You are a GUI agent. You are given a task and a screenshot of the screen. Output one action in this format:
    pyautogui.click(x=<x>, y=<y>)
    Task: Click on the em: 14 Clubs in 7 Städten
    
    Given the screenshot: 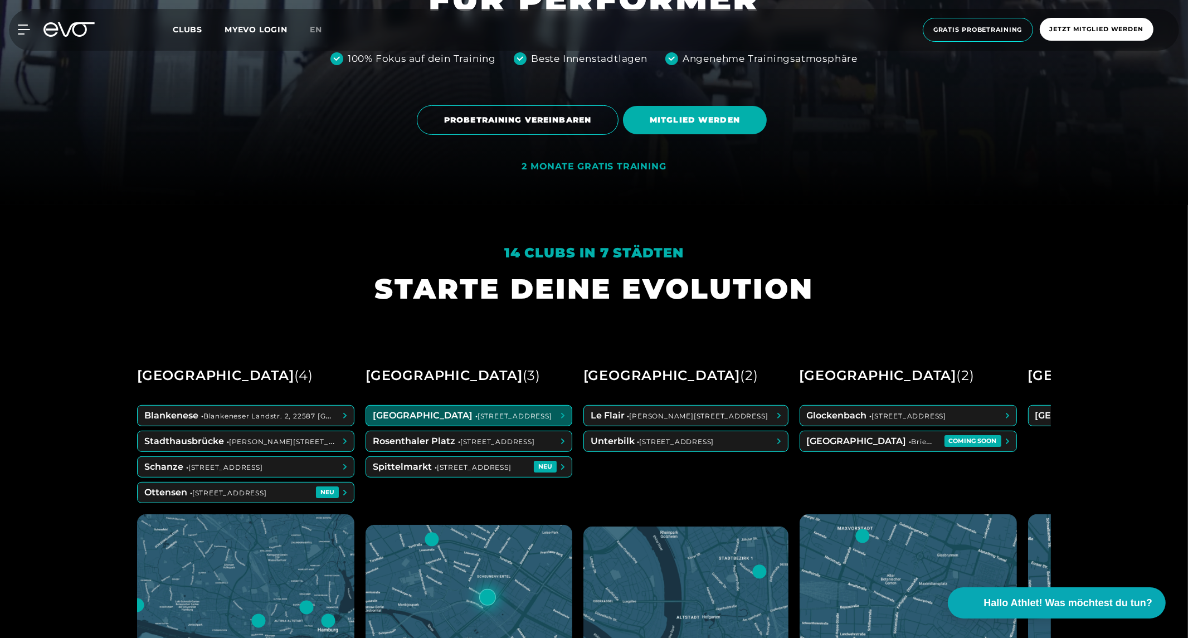 What is the action you would take?
    pyautogui.click(x=594, y=252)
    